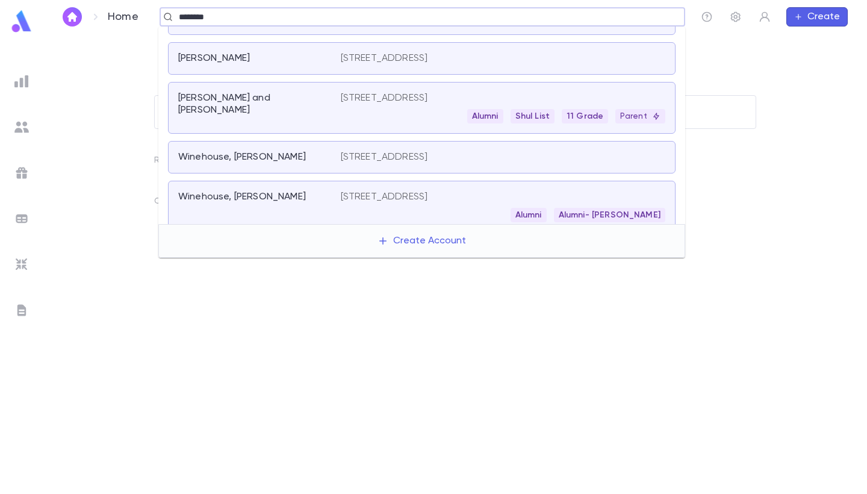 The height and width of the screenshot is (494, 867). What do you see at coordinates (640, 116) in the screenshot?
I see `div: Parent` at bounding box center [640, 116].